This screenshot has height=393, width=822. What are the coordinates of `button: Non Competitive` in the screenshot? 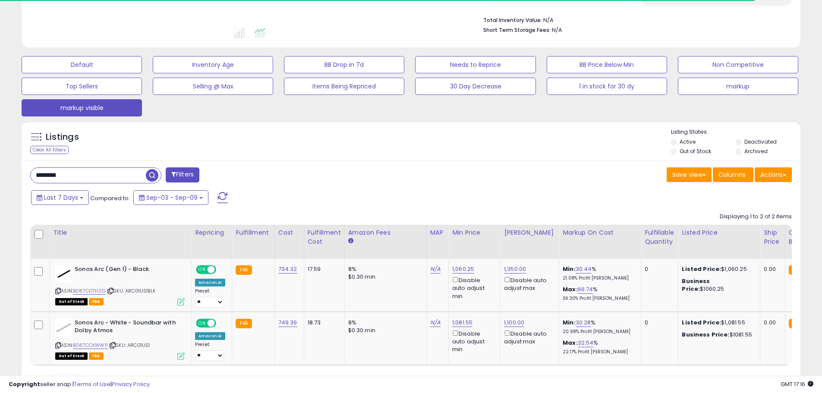 It's located at (738, 65).